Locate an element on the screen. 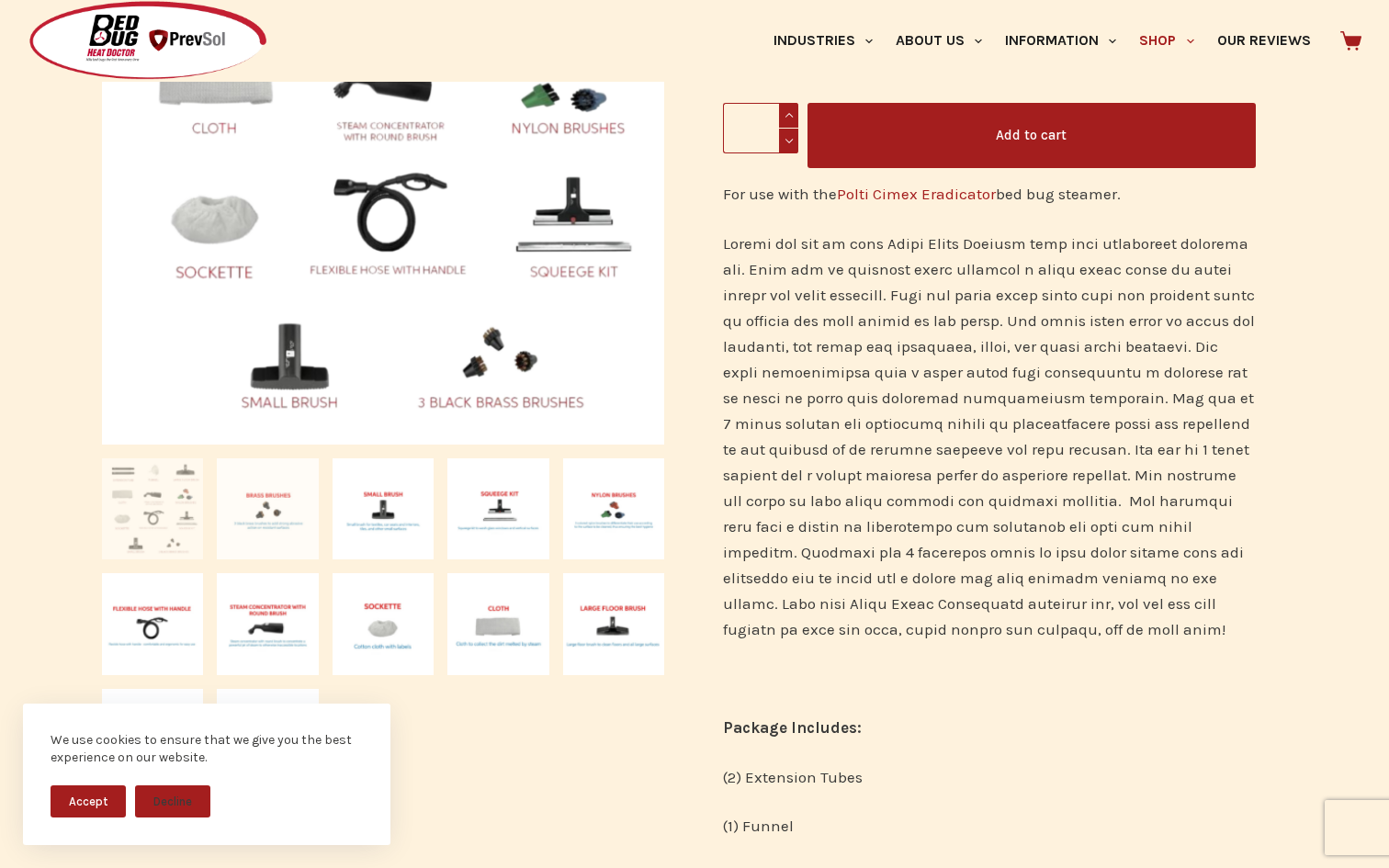 The height and width of the screenshot is (868, 1389). img: Sockette included in the Cleaning Kit for the Polti Cimex Steamer is located at coordinates (383, 623).